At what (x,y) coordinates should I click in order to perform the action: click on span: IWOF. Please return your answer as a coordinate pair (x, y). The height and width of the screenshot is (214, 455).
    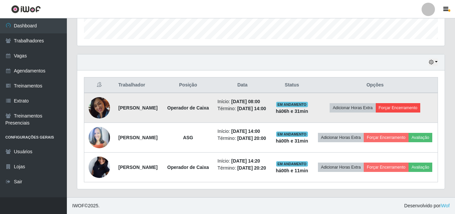
    Looking at the image, I should click on (78, 206).